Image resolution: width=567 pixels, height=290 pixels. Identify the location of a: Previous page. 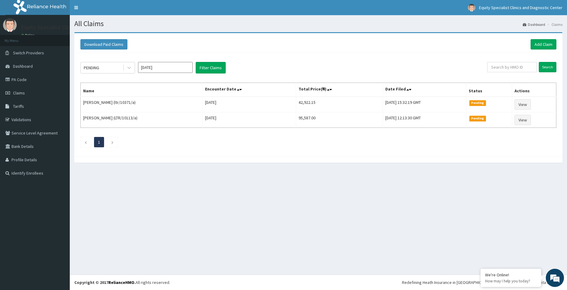
(86, 142).